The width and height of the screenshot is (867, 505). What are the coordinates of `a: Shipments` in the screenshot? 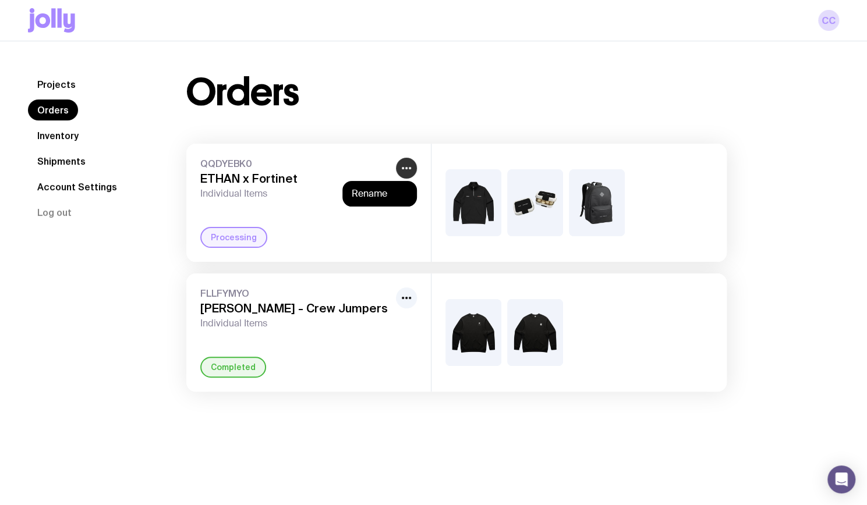 It's located at (61, 161).